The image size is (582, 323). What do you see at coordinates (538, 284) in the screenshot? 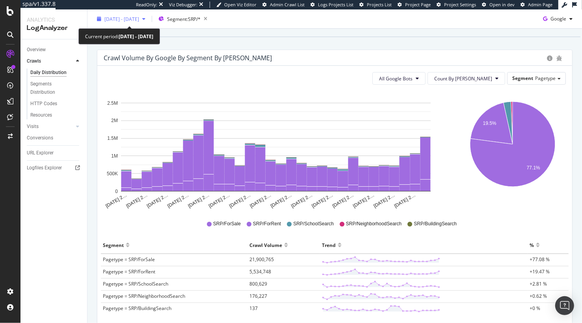
I see `span: +2.81 %` at bounding box center [538, 284].